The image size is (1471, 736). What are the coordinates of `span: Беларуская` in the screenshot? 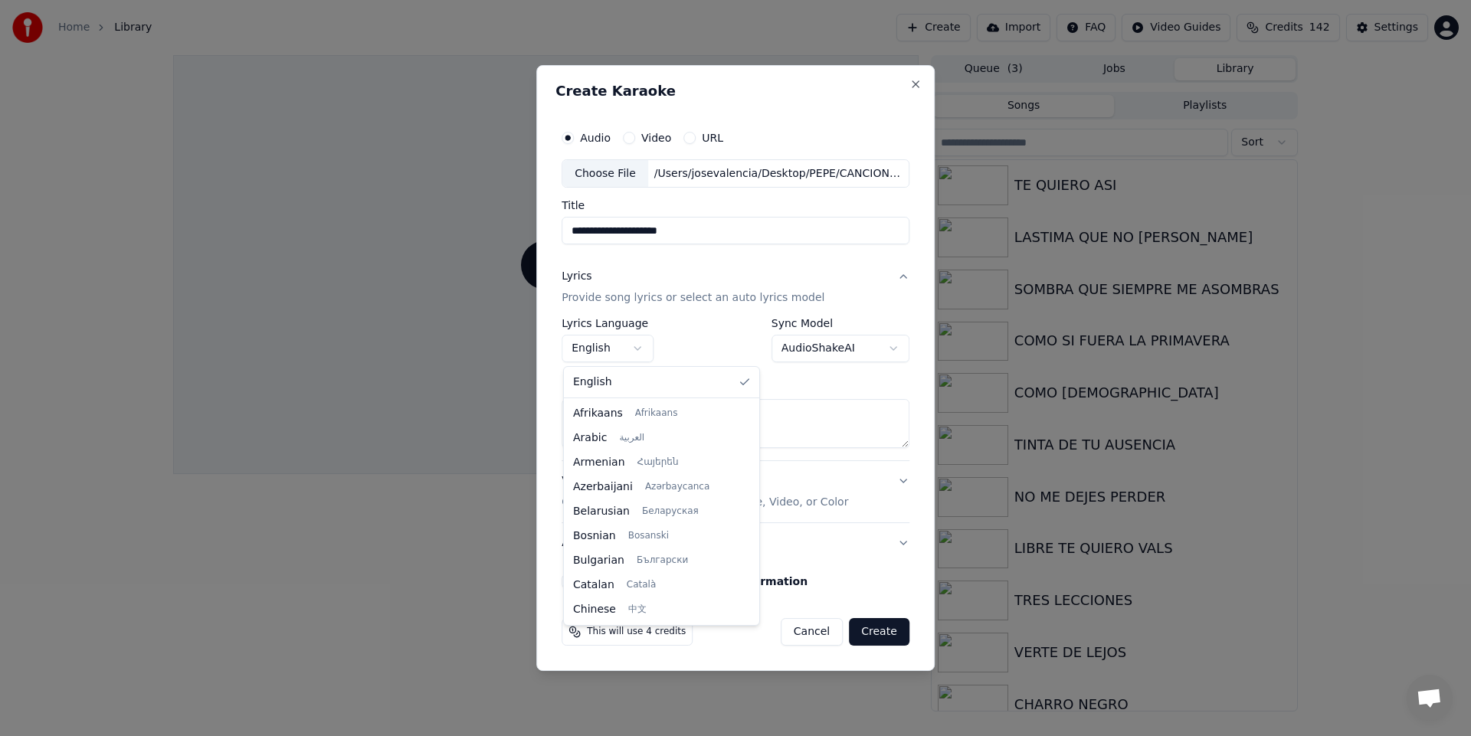 It's located at (671, 512).